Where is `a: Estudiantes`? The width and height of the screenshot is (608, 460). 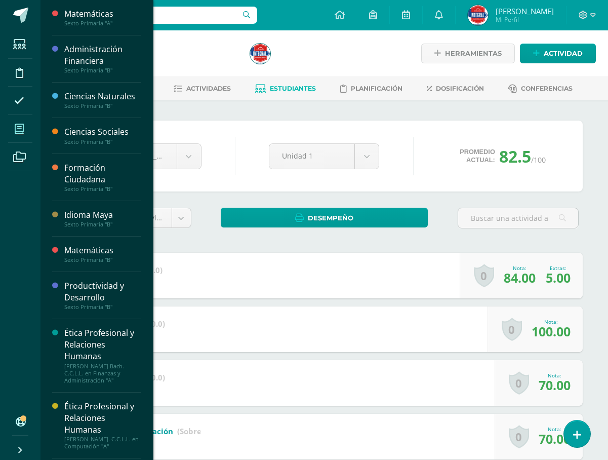
a: Estudiantes is located at coordinates (286, 89).